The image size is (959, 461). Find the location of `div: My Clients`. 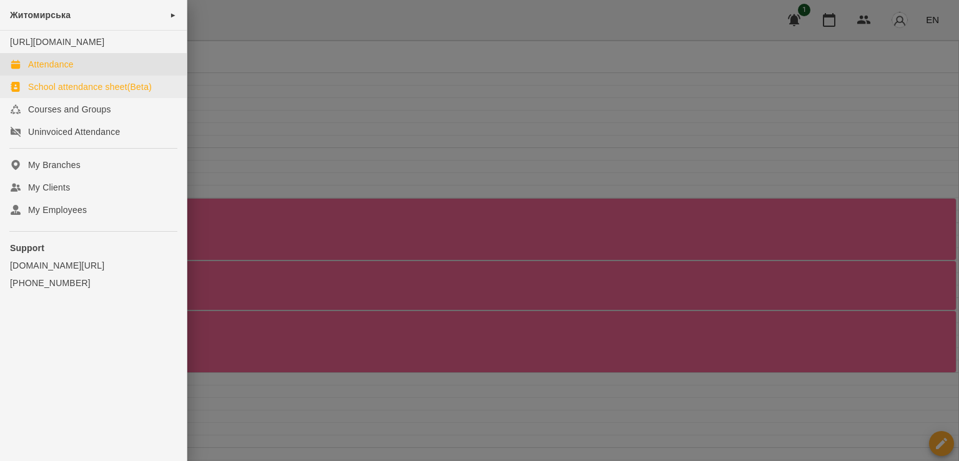

div: My Clients is located at coordinates (49, 187).